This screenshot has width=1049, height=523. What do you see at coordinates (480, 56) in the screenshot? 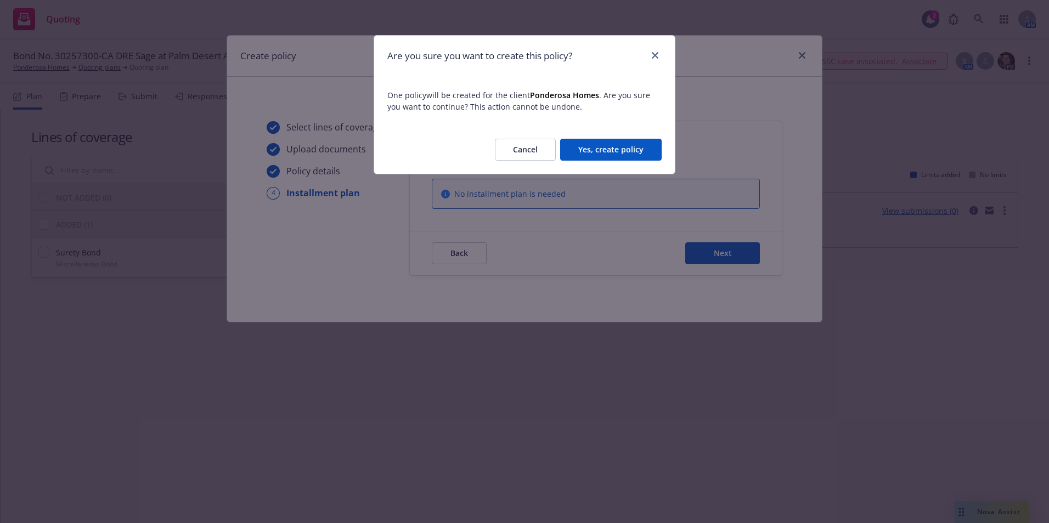
I see `h1: Are you sure you want to create this policy?` at bounding box center [480, 56].